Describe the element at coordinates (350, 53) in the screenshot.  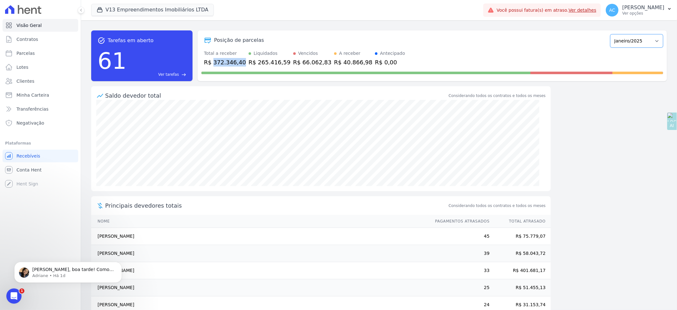
I see `div: A receber` at that location.